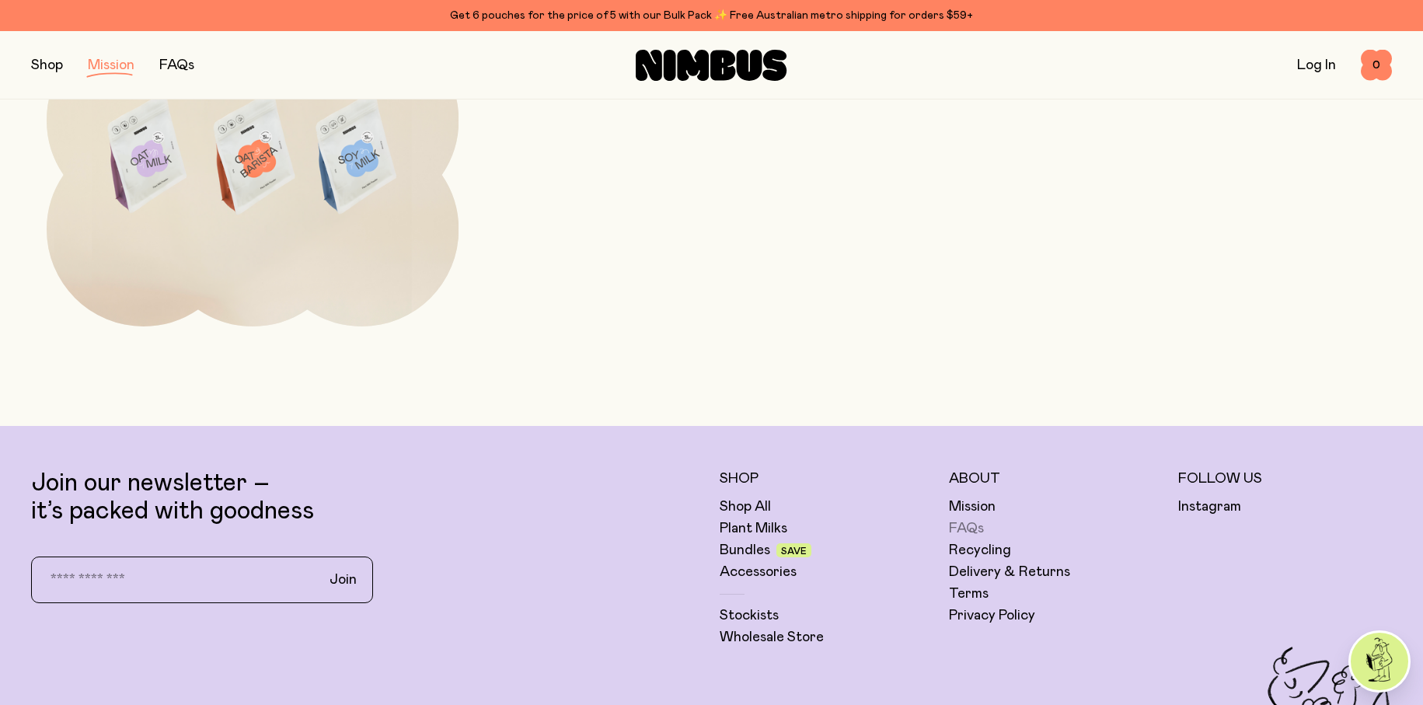 This screenshot has height=705, width=1423. What do you see at coordinates (343, 580) in the screenshot?
I see `span: Join` at bounding box center [343, 580].